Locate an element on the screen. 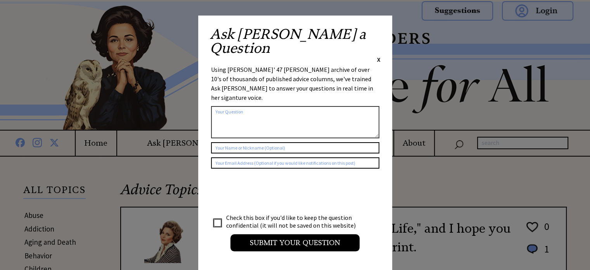 This screenshot has height=270, width=590. input: Submit your Question is located at coordinates (295, 243).